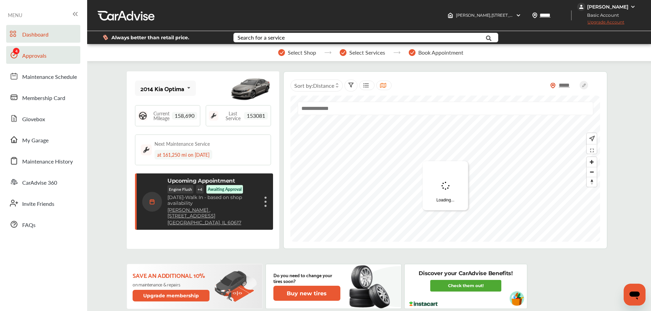  Describe the element at coordinates (233, 116) in the screenshot. I see `span: Last Service` at that location.